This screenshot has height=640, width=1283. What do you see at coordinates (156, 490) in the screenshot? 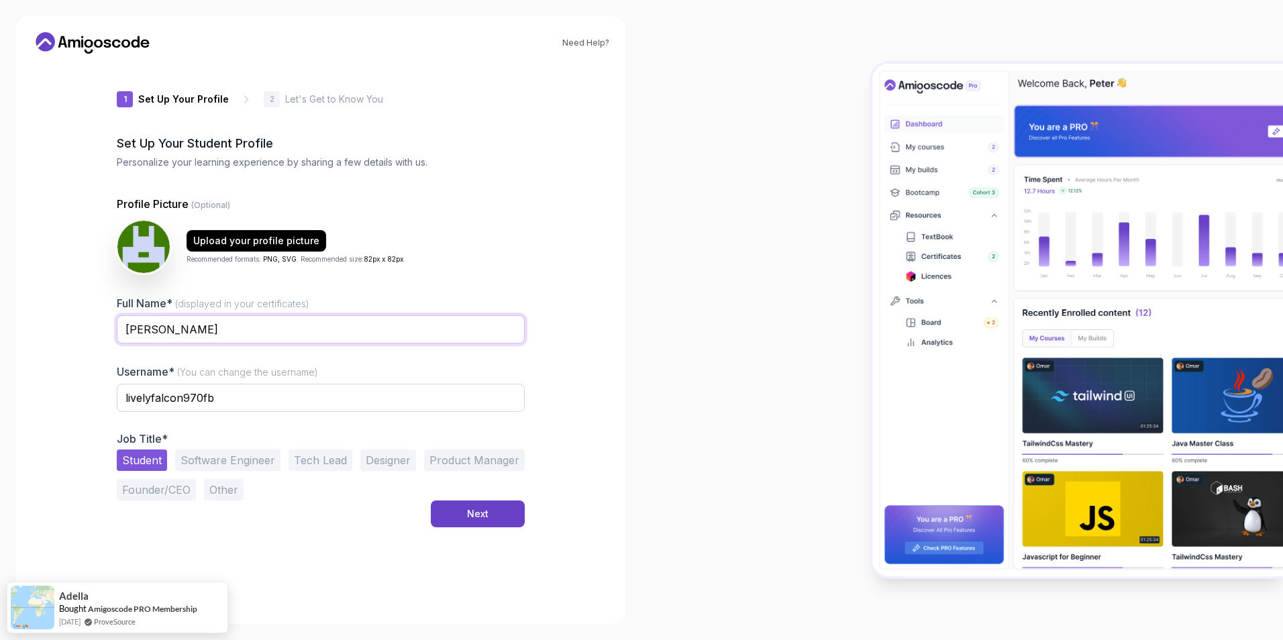
I see `button: Founder/CEO` at bounding box center [156, 490].